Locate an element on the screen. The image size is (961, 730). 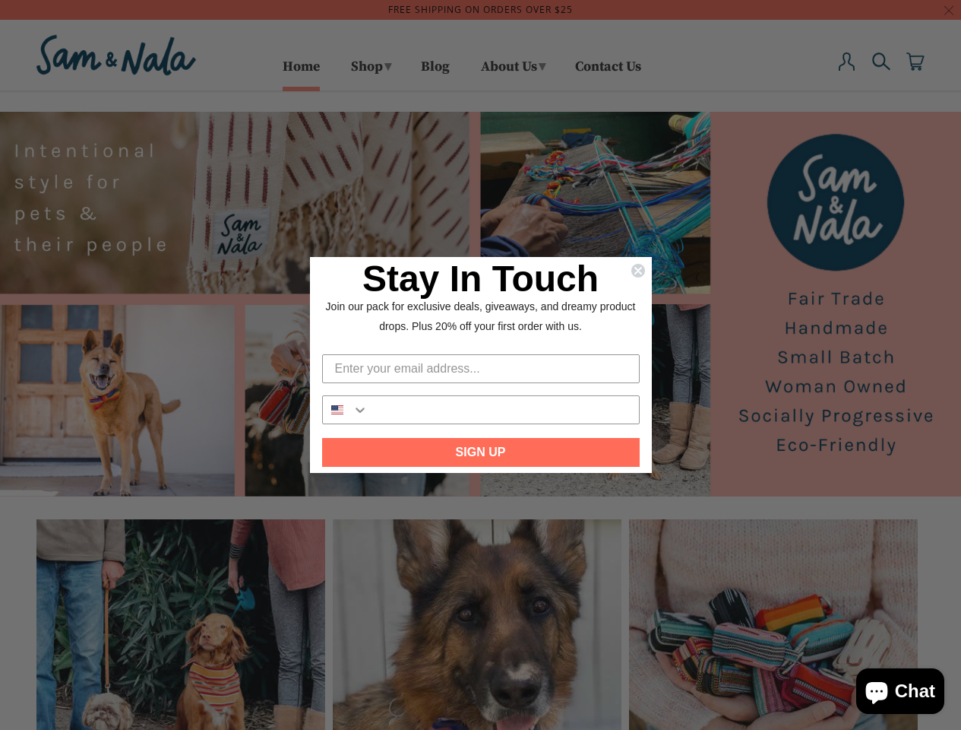
img: United States is located at coordinates (337, 410).